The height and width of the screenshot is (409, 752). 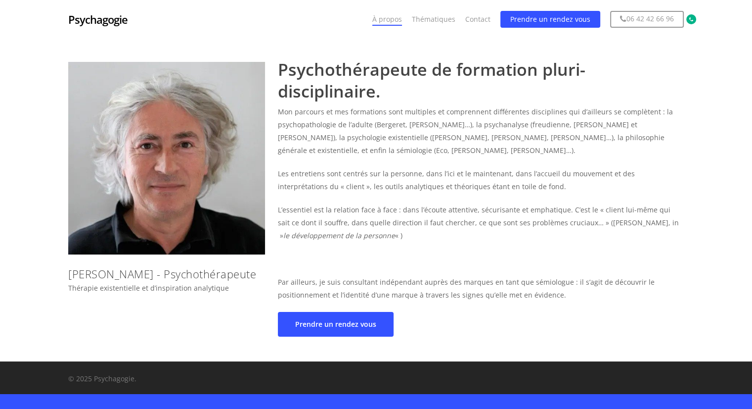 I want to click on em: développement de la personne, so click(x=343, y=235).